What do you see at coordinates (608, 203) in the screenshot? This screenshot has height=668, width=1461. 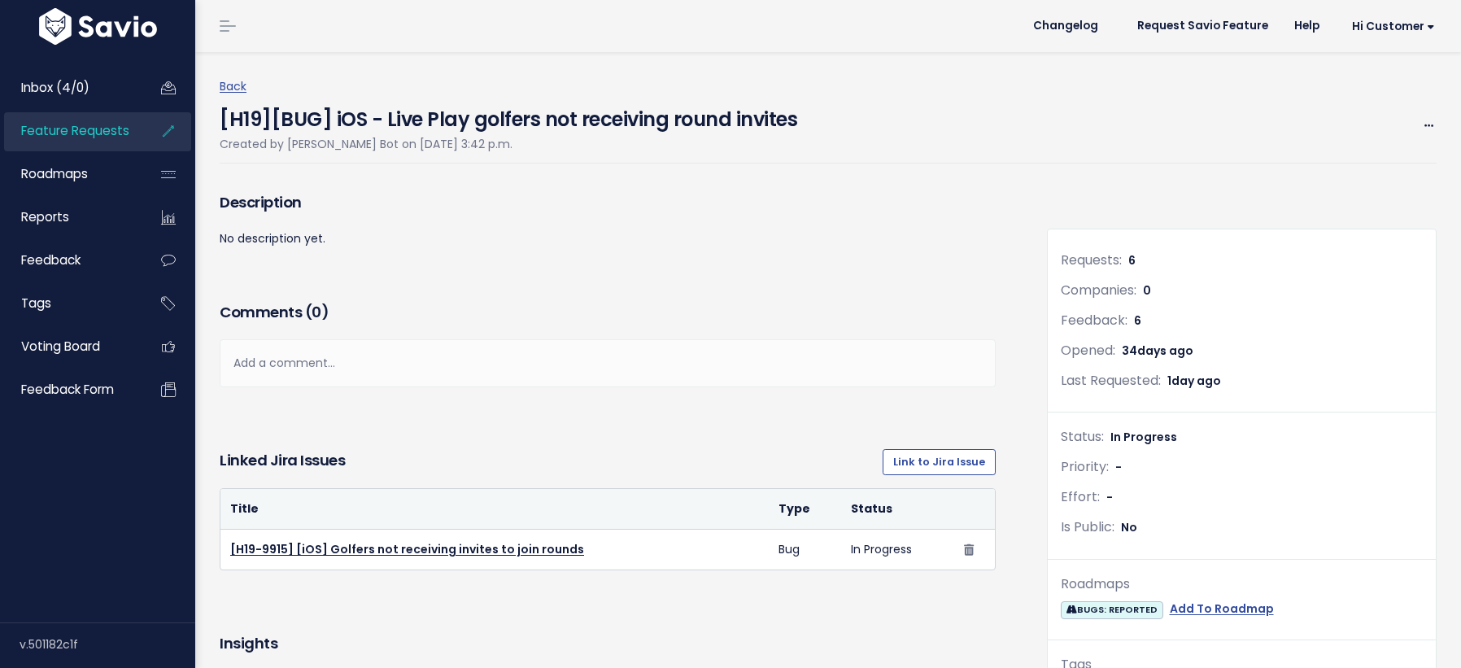 I see `h3: Description` at bounding box center [608, 203].